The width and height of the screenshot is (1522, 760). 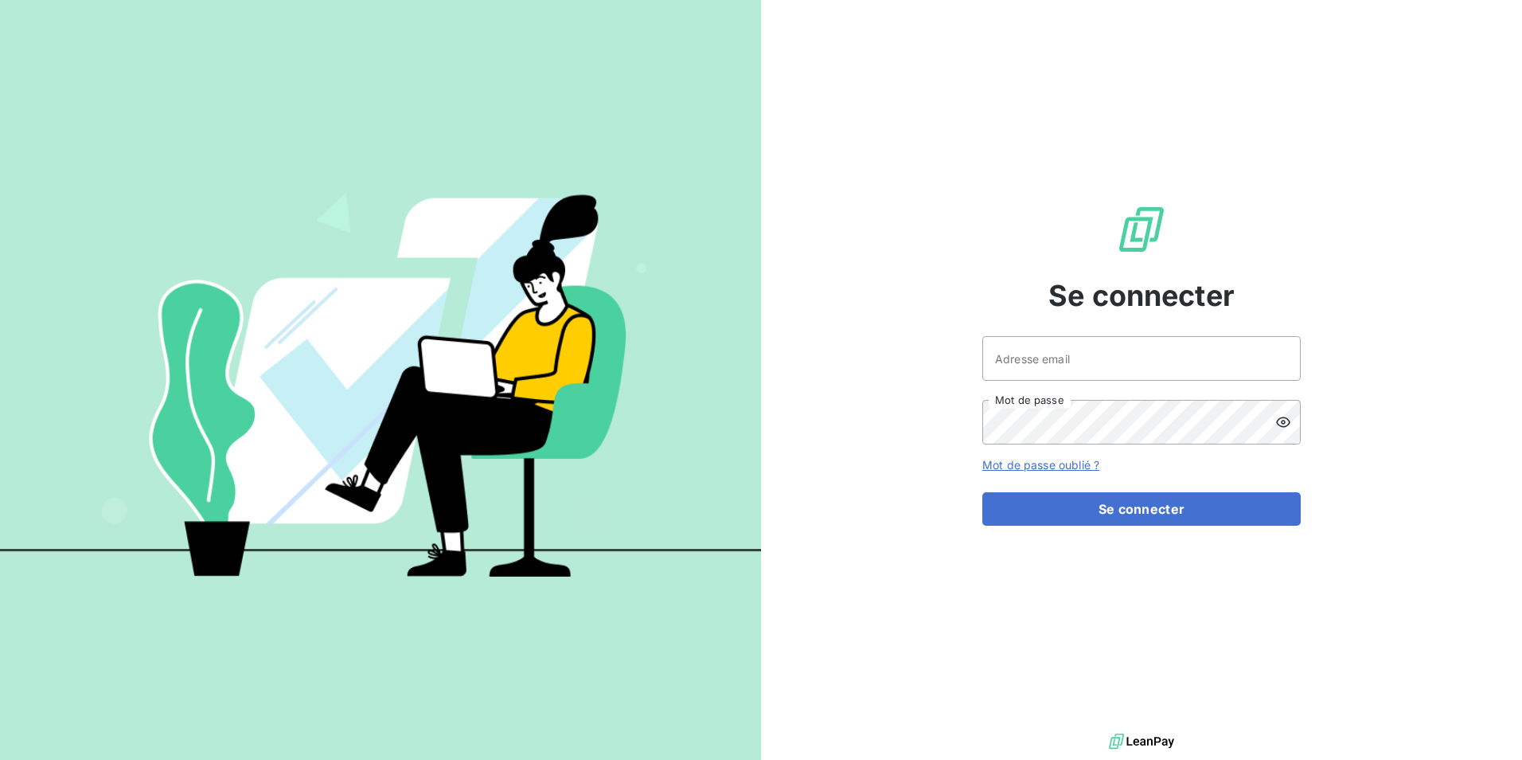 What do you see at coordinates (1142, 229) in the screenshot?
I see `img: Logo LeanPay` at bounding box center [1142, 229].